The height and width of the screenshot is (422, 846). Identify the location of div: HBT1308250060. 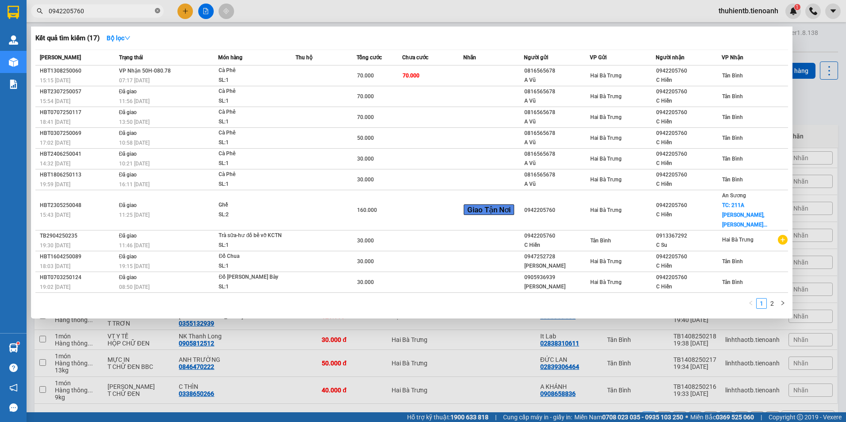
(78, 71).